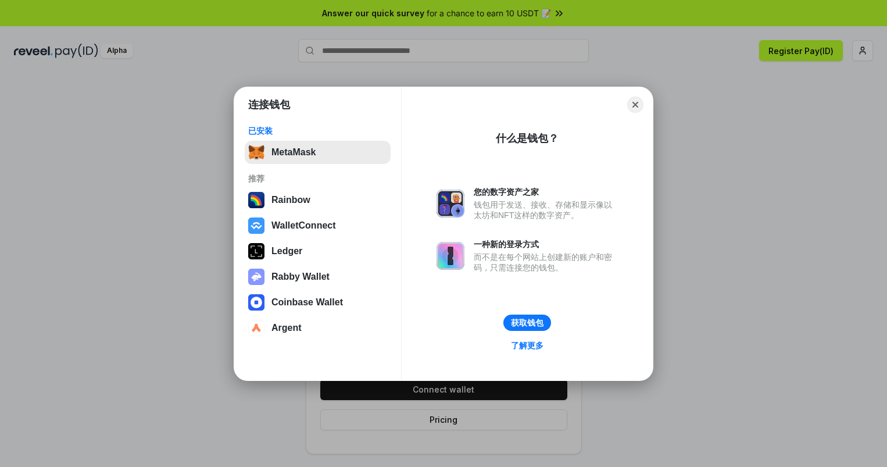  Describe the element at coordinates (291, 200) in the screenshot. I see `div: Rainbow` at that location.